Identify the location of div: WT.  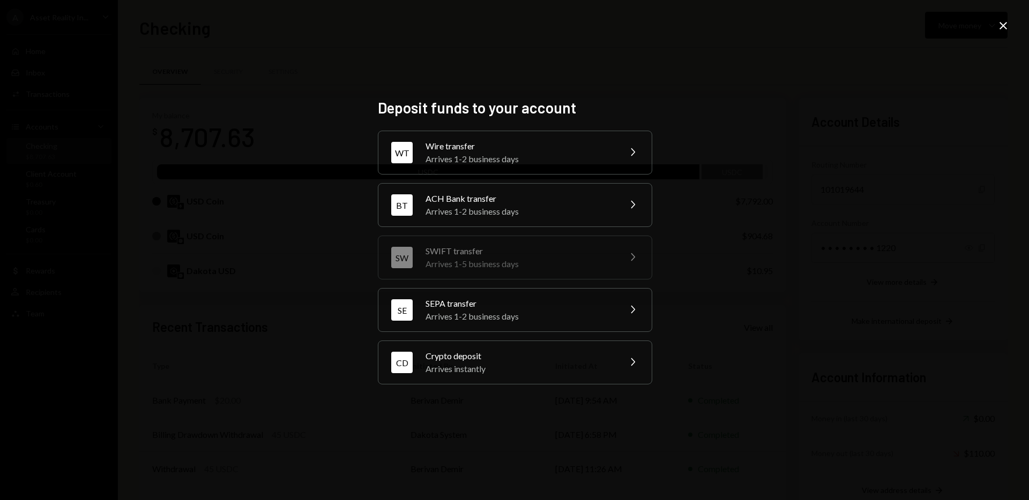
(402, 153).